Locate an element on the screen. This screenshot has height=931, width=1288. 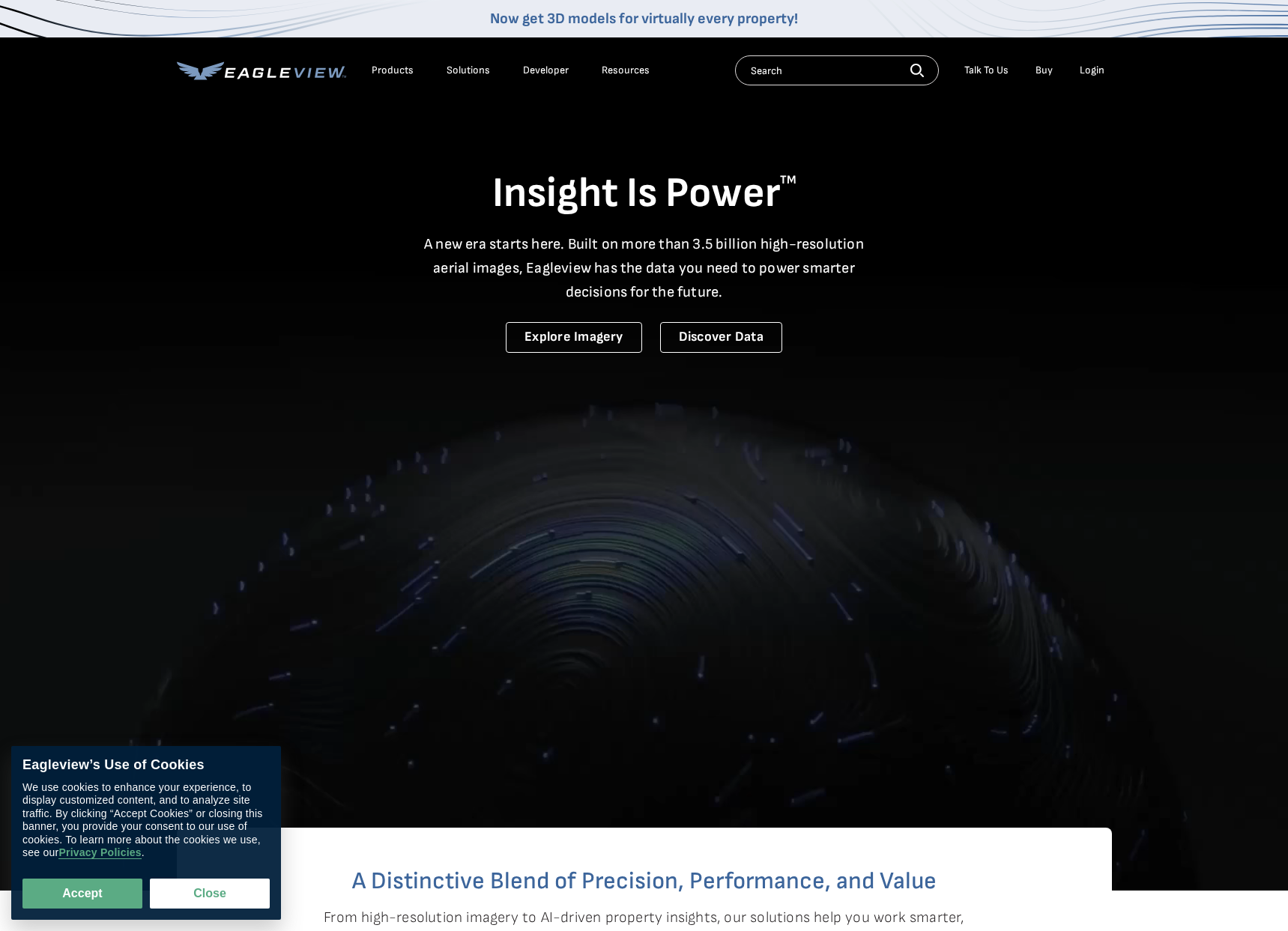
a: Explore Imagery is located at coordinates (574, 337).